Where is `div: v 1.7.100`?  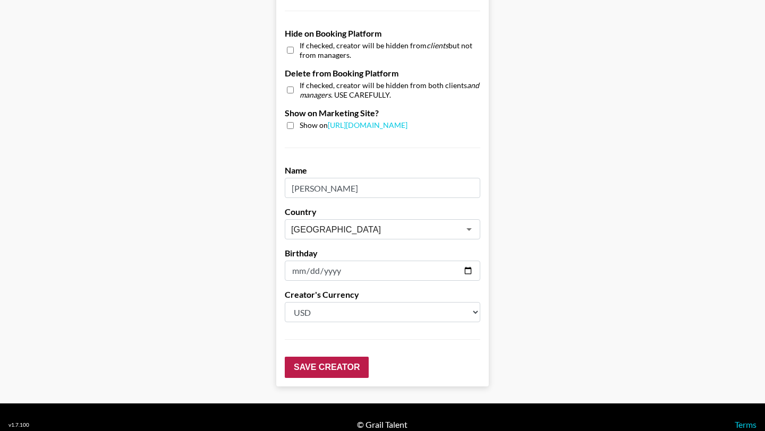 div: v 1.7.100 is located at coordinates (19, 425).